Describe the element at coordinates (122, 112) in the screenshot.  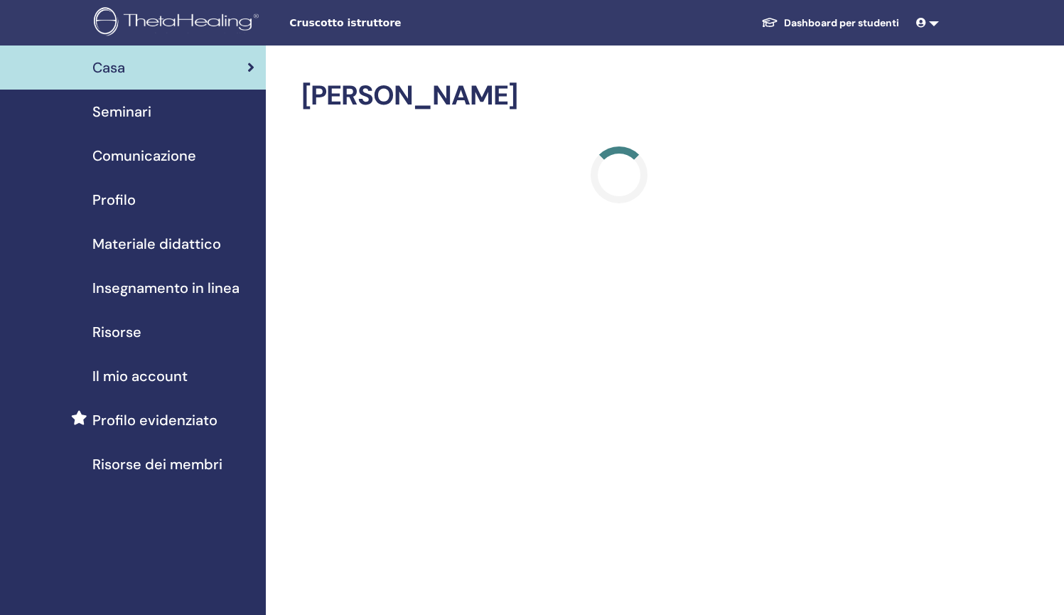
I see `span: Seminari` at that location.